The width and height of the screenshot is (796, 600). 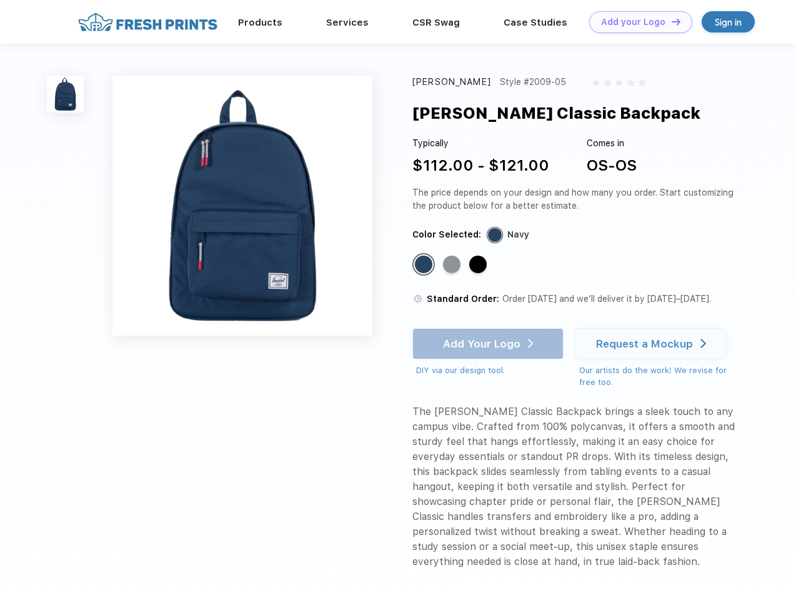 What do you see at coordinates (659, 376) in the screenshot?
I see `div: Our artists do the work! We revise for free too.` at bounding box center [659, 376].